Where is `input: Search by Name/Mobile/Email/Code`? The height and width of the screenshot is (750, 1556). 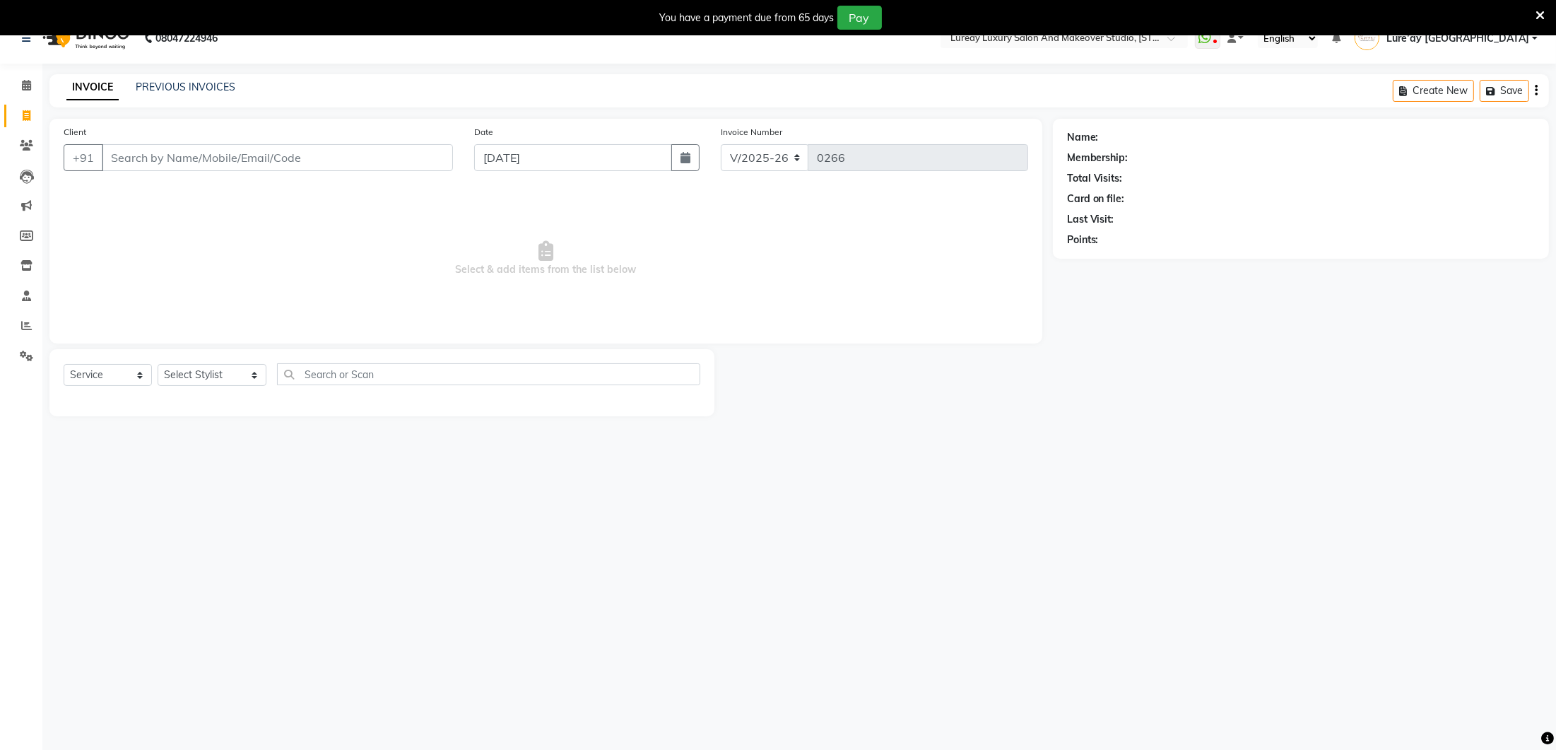 input: Search by Name/Mobile/Email/Code is located at coordinates (277, 158).